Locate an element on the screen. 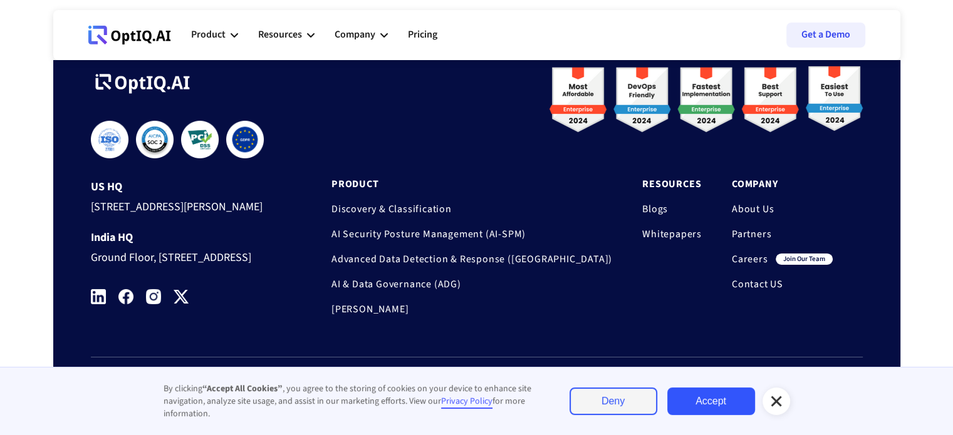 The width and height of the screenshot is (953, 435). div: By clicking , you agree to the storing of cookies on your device to enhance site navigation, anal... is located at coordinates (354, 402).